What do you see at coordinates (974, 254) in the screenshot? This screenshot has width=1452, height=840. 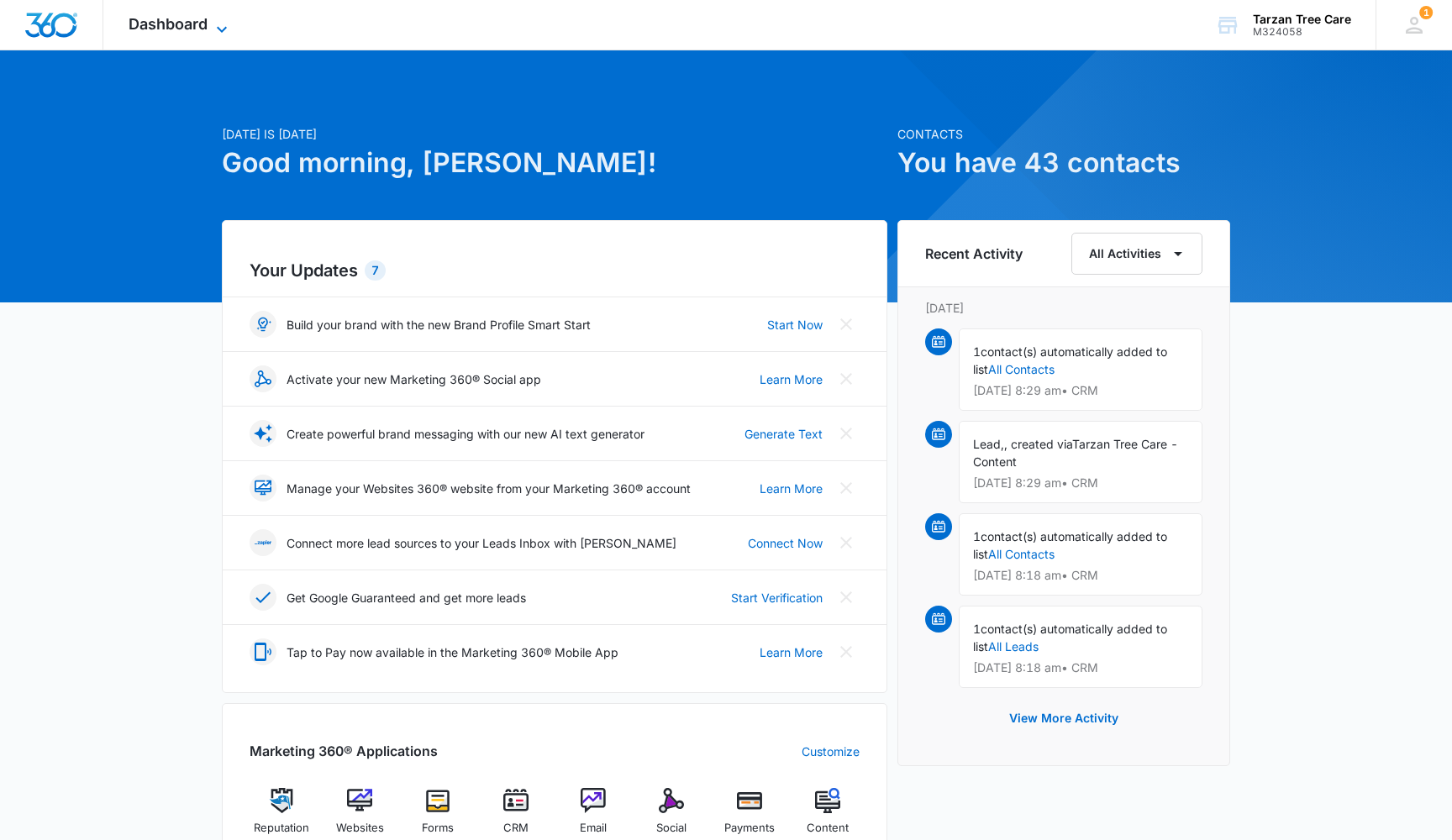 I see `h6: Recent Activity` at bounding box center [974, 254].